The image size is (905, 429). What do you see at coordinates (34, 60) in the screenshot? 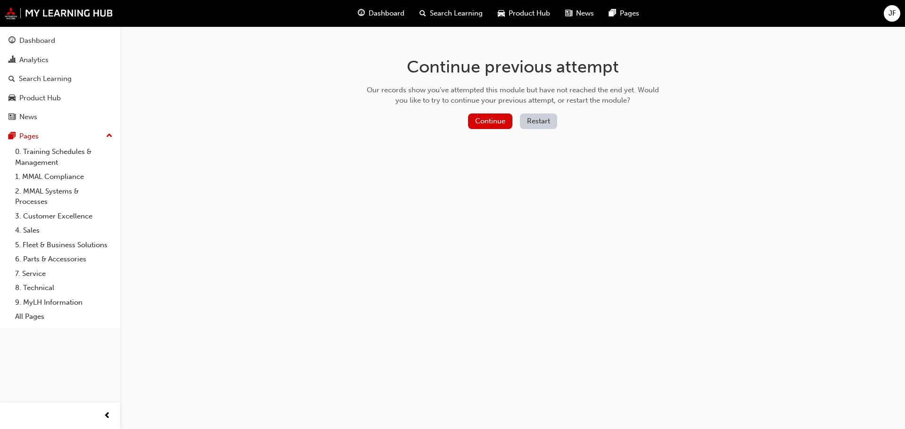
I see `div: Analytics` at bounding box center [34, 60].